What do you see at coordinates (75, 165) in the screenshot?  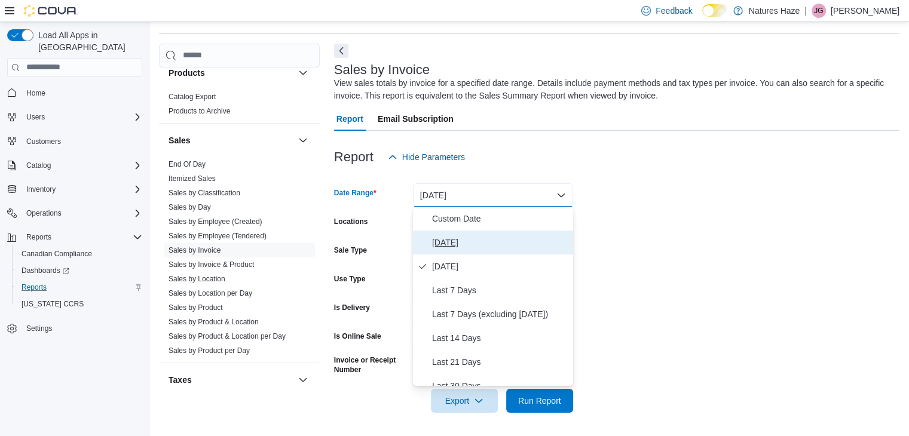 I see `button: Catalog` at bounding box center [75, 165].